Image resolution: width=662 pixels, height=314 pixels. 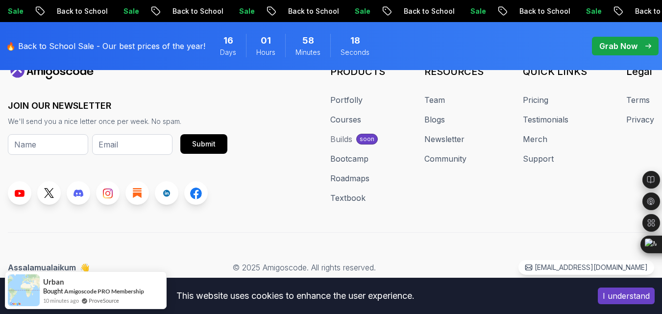 I want to click on a: Support, so click(x=538, y=159).